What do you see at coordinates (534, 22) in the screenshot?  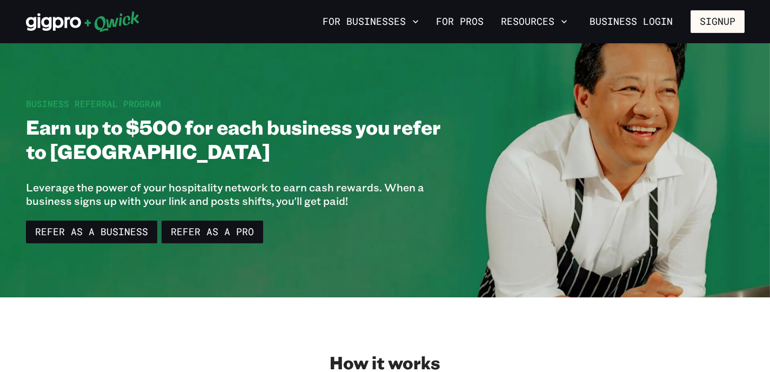 I see `button: Resources` at bounding box center [534, 22].